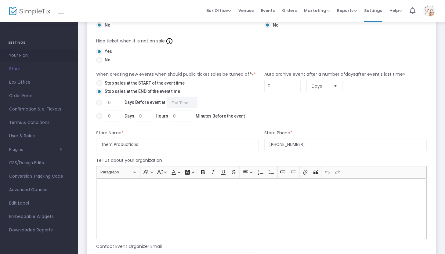  Describe the element at coordinates (39, 96) in the screenshot. I see `span: Order Form` at that location.